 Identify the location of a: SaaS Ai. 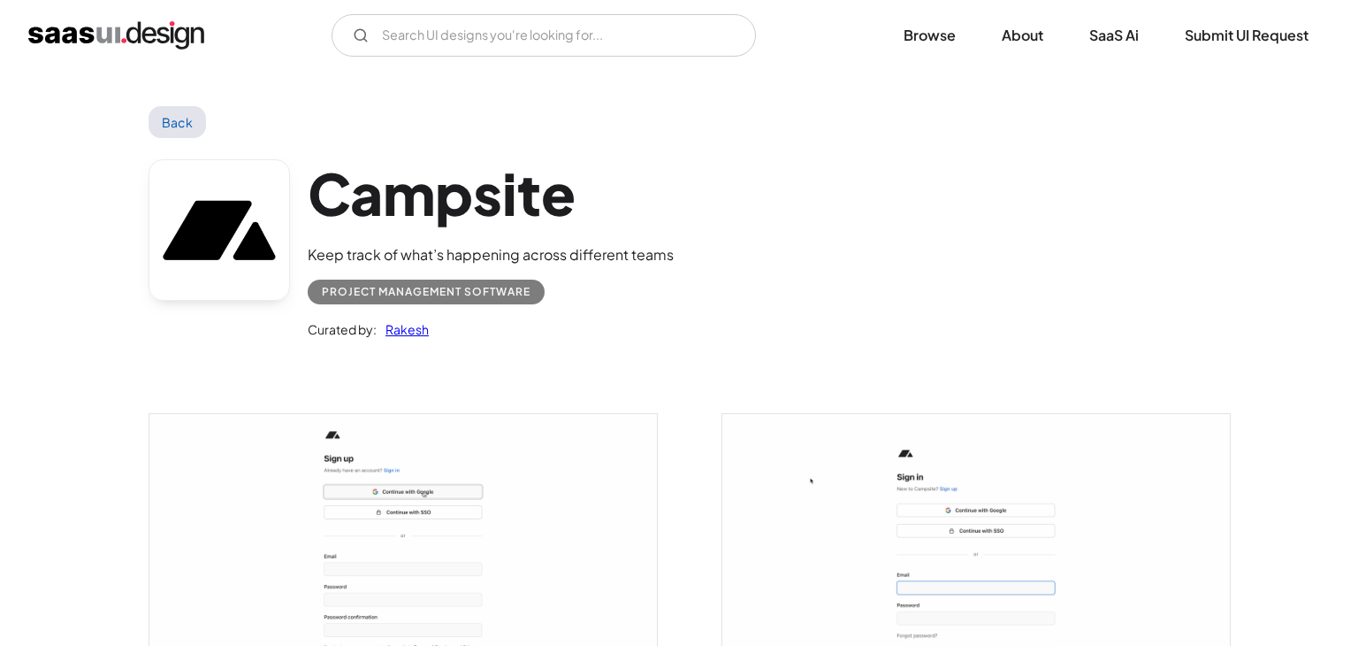
(1114, 35).